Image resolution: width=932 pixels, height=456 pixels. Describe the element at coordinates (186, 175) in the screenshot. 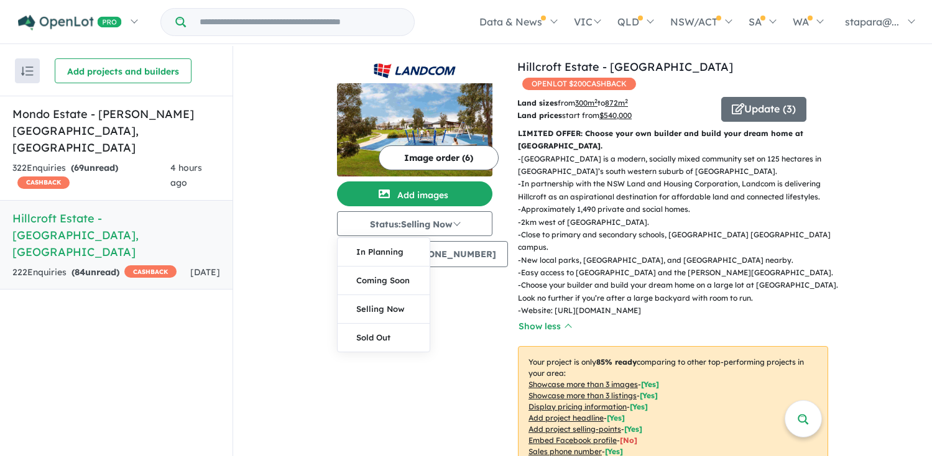

I see `span: 4 hours ago` at that location.